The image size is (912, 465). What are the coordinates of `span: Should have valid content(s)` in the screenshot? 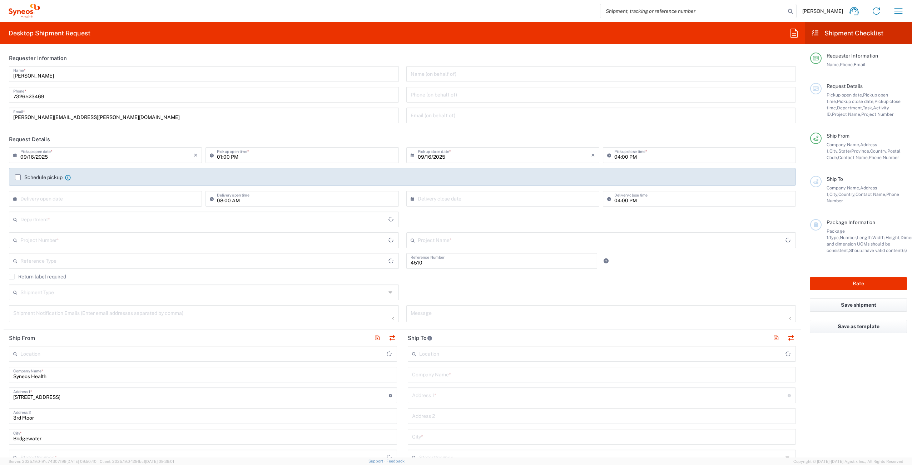 It's located at (878, 250).